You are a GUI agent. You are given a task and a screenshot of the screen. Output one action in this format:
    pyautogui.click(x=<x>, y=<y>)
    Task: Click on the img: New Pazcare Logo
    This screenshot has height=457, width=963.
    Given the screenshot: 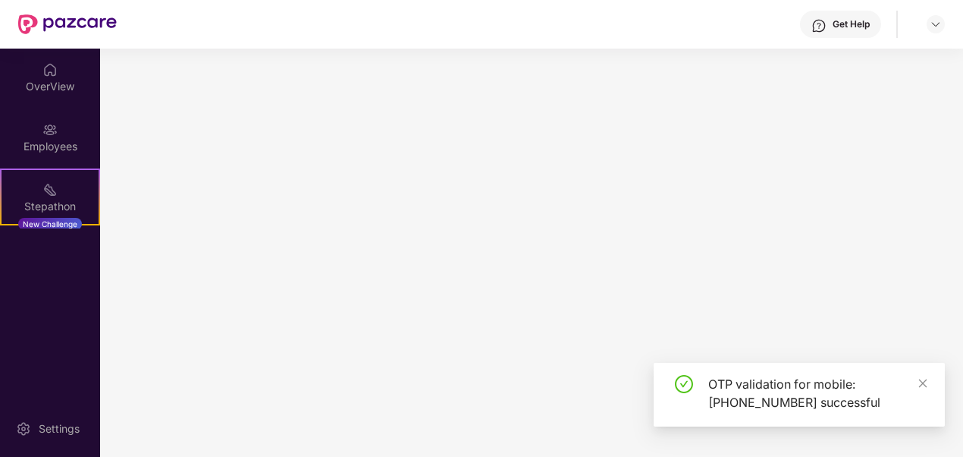 What is the action you would take?
    pyautogui.click(x=68, y=24)
    